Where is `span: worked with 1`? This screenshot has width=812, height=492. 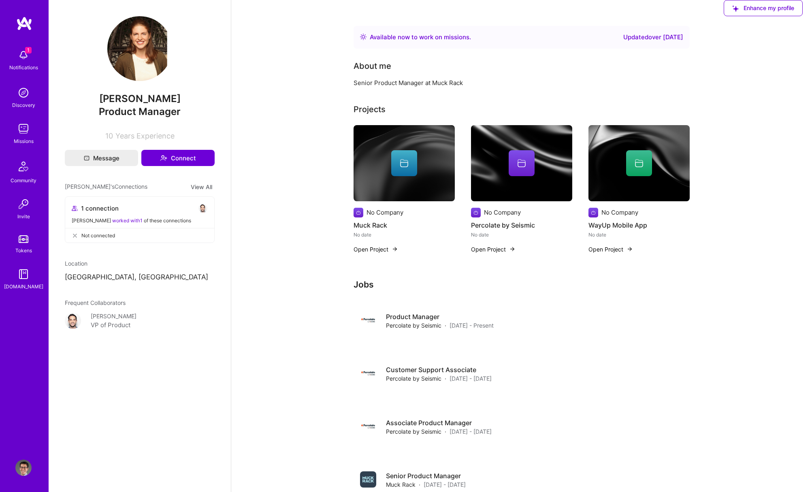 span: worked with 1 is located at coordinates (127, 220).